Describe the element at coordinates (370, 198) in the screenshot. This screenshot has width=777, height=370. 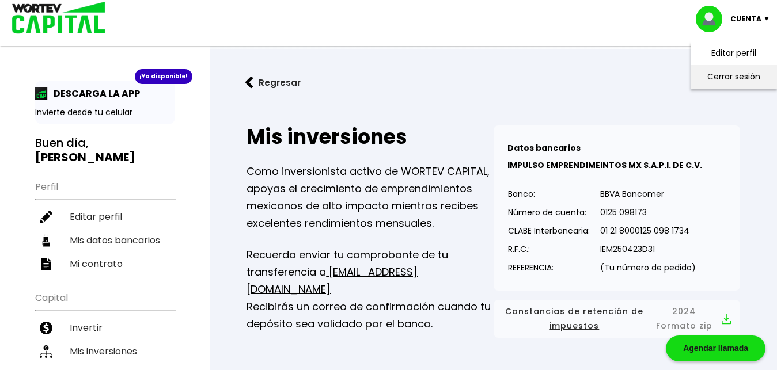
I see `p: Como inversionista activo de WORTEV CAPITAL, apoyas el crecimiento de emprendimientos mexicanos d...` at that location.